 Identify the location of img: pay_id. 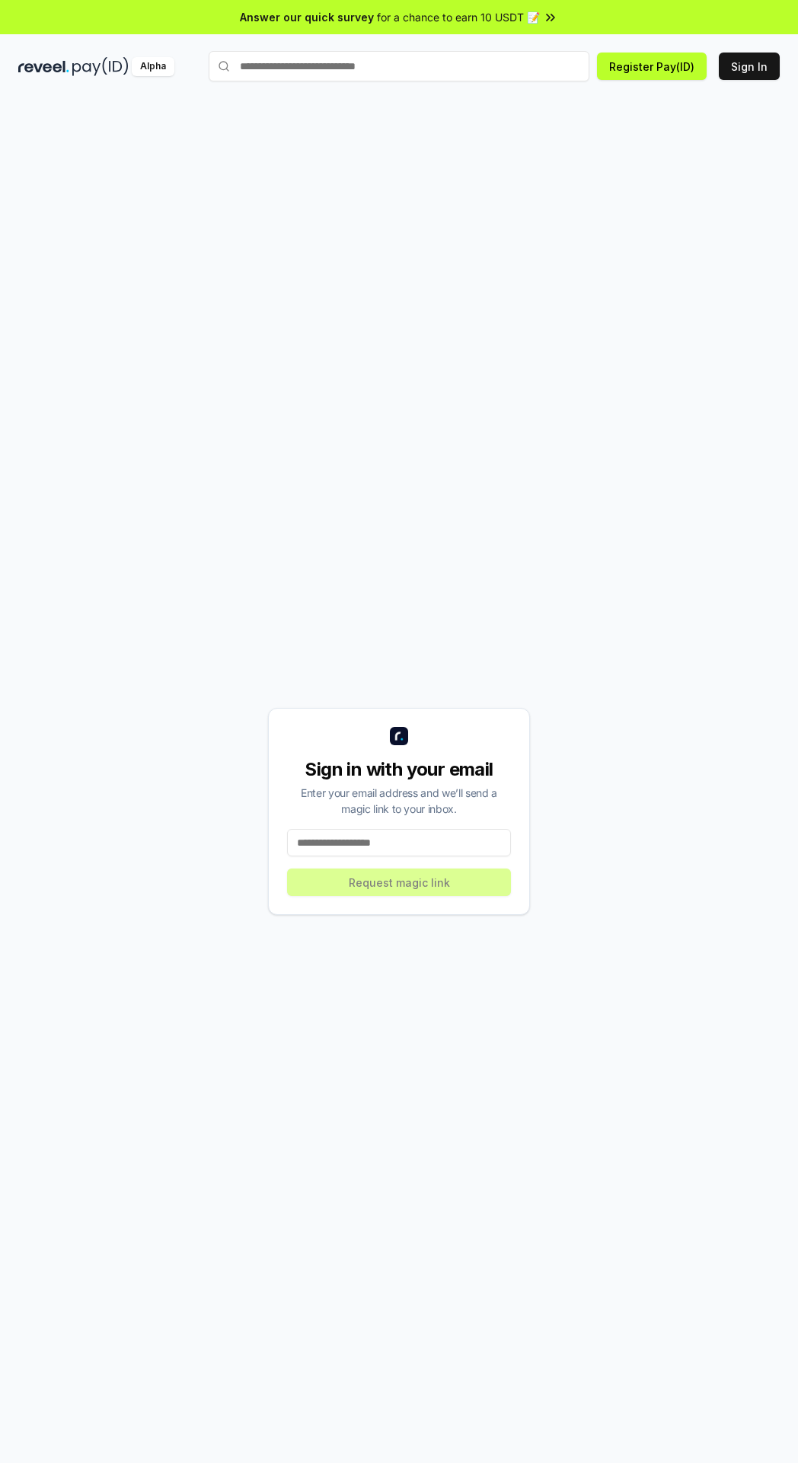
(100, 66).